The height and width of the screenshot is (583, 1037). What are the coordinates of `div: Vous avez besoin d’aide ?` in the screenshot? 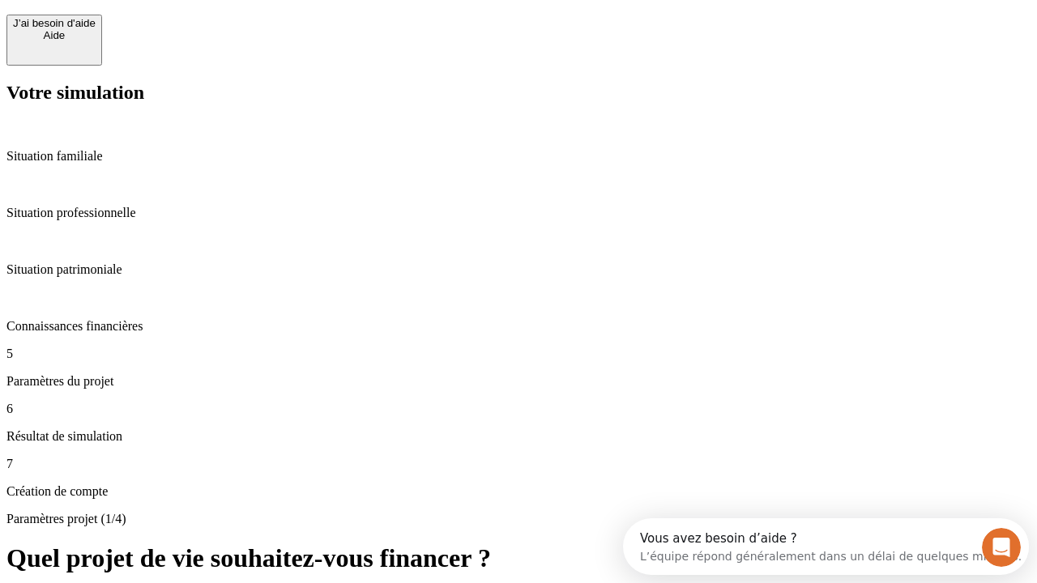 It's located at (207, 20).